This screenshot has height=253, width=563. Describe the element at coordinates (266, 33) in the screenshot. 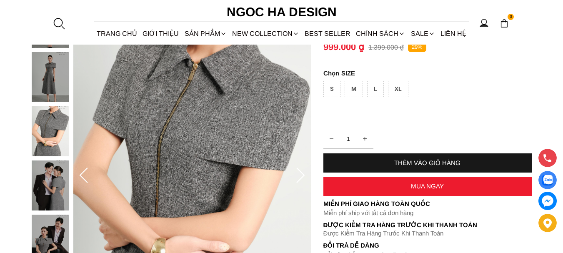

I see `a: NEW COLLECTION` at that location.